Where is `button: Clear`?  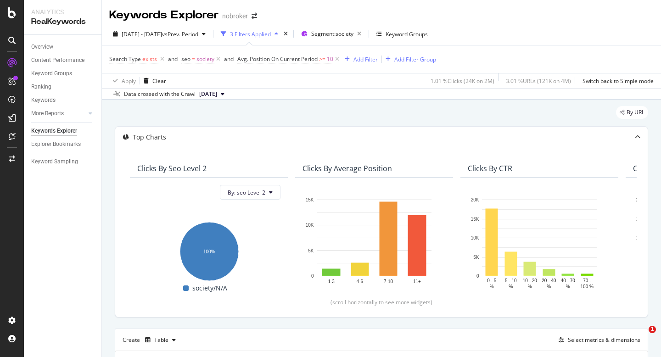
button: Clear is located at coordinates (153, 81).